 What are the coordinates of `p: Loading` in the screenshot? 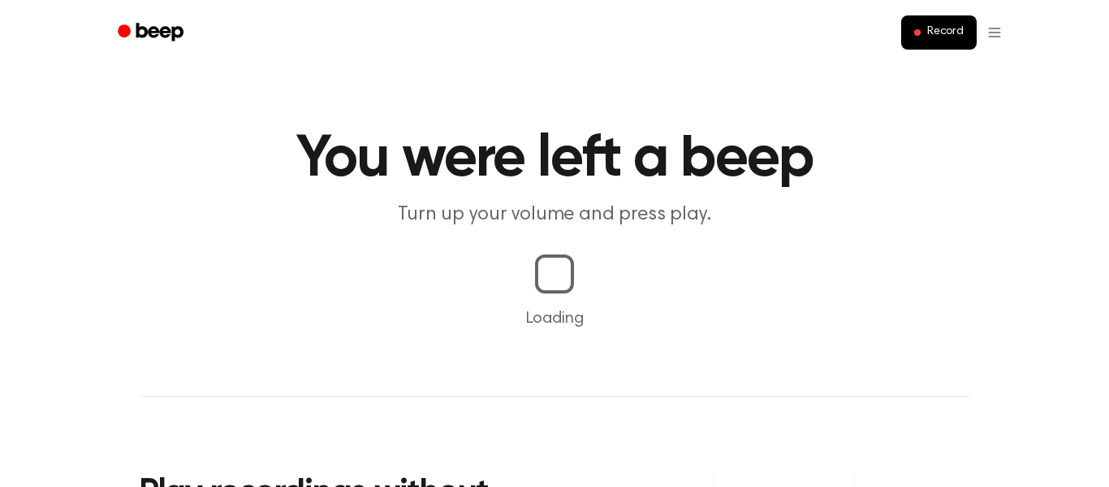 It's located at (555, 318).